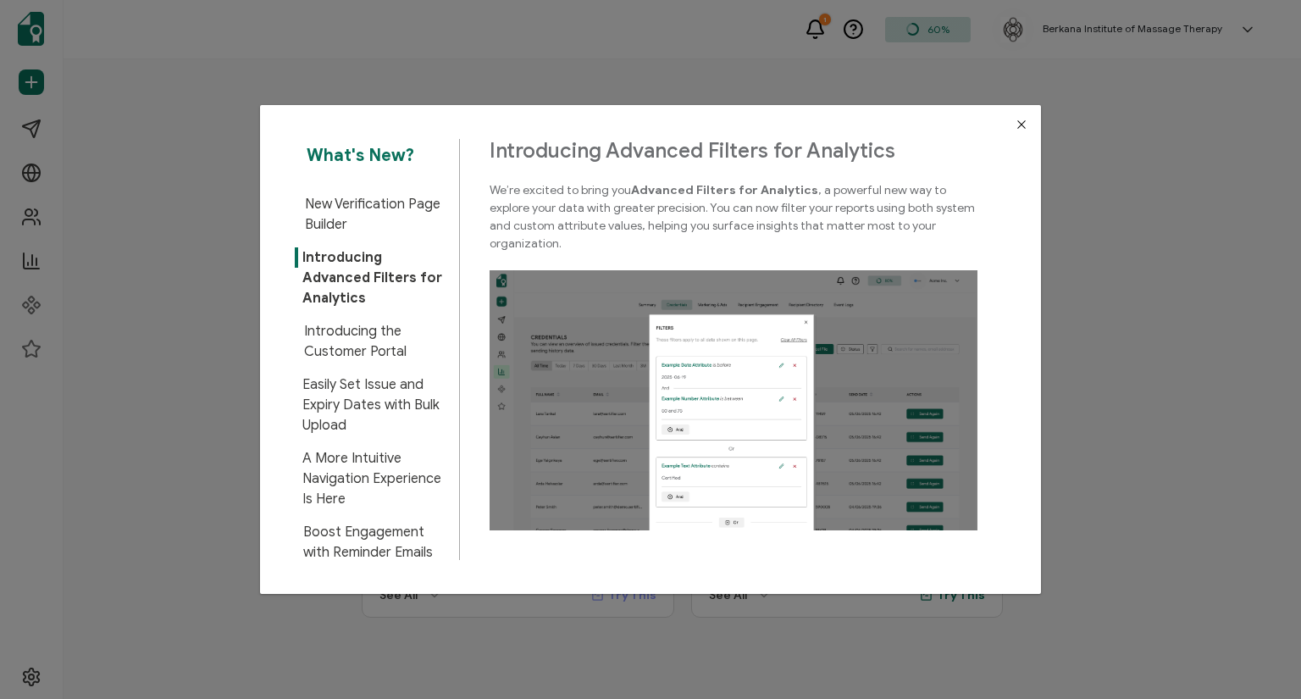  Describe the element at coordinates (1021, 125) in the screenshot. I see `button: Close` at that location.